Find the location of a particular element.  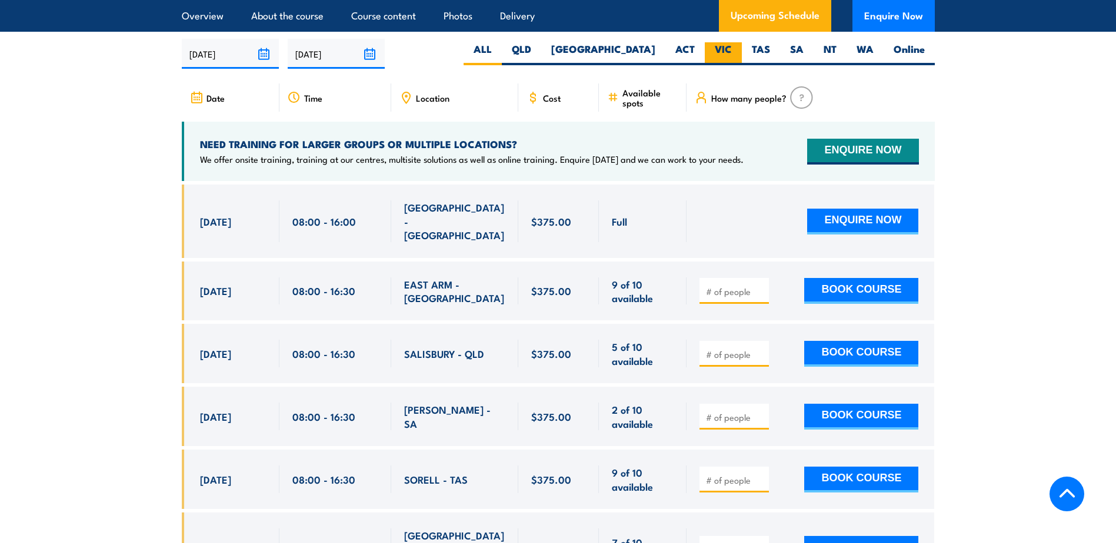

input: From date is located at coordinates (230, 54).